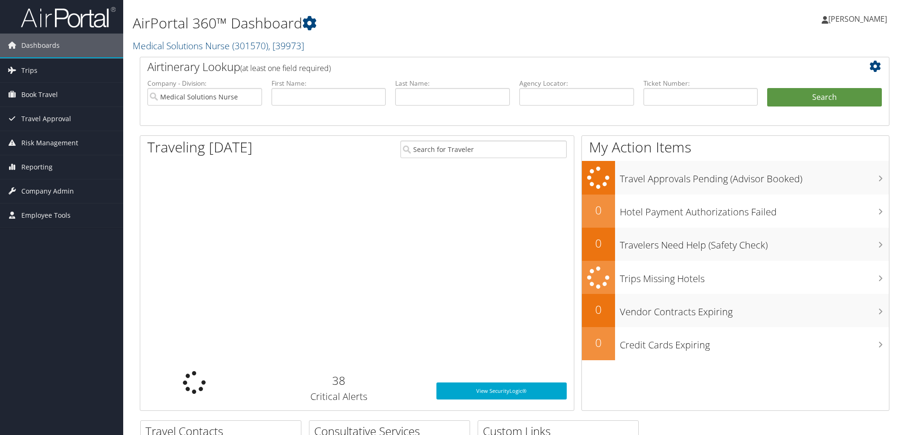 The image size is (906, 435). I want to click on span: Company Admin, so click(47, 191).